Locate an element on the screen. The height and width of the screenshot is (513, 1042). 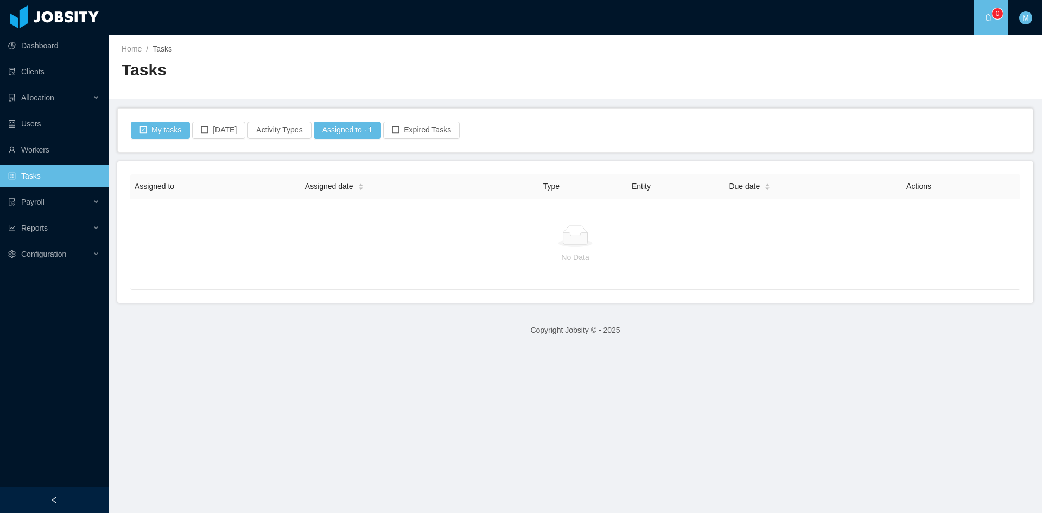
a: Home is located at coordinates (131, 49).